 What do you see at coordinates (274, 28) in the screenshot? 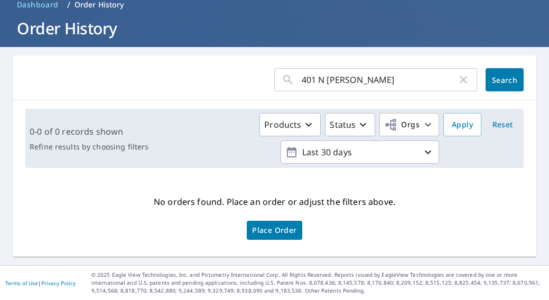
I see `h1: Order History` at bounding box center [274, 28].